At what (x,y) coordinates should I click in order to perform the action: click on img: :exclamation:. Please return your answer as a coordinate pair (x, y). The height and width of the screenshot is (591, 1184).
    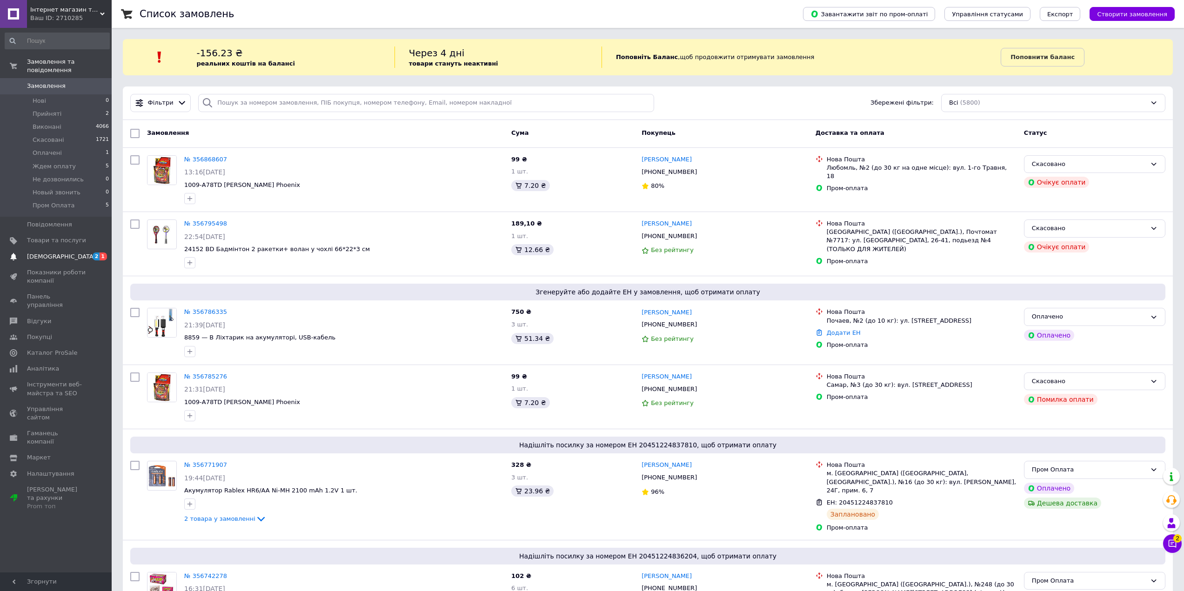
    Looking at the image, I should click on (160, 57).